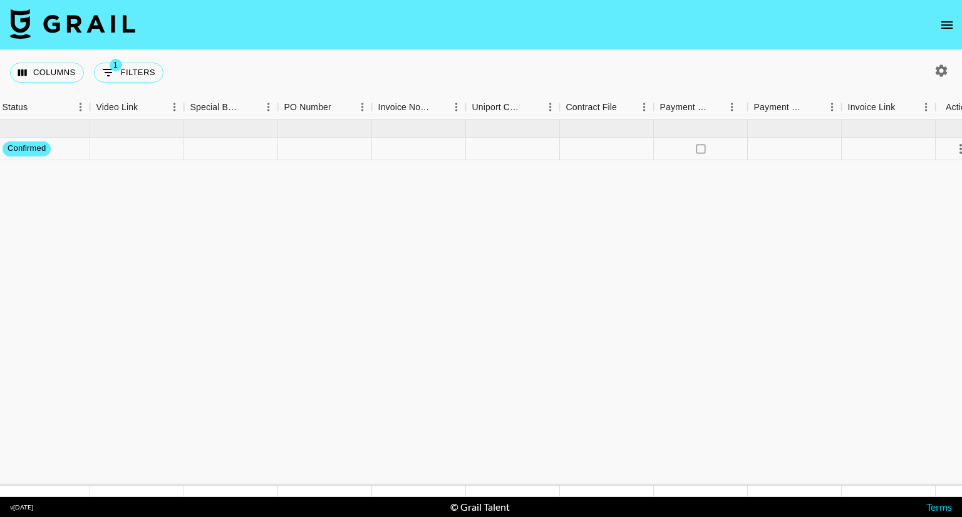 The height and width of the screenshot is (517, 962). What do you see at coordinates (15, 107) in the screenshot?
I see `div: Status` at bounding box center [15, 107].